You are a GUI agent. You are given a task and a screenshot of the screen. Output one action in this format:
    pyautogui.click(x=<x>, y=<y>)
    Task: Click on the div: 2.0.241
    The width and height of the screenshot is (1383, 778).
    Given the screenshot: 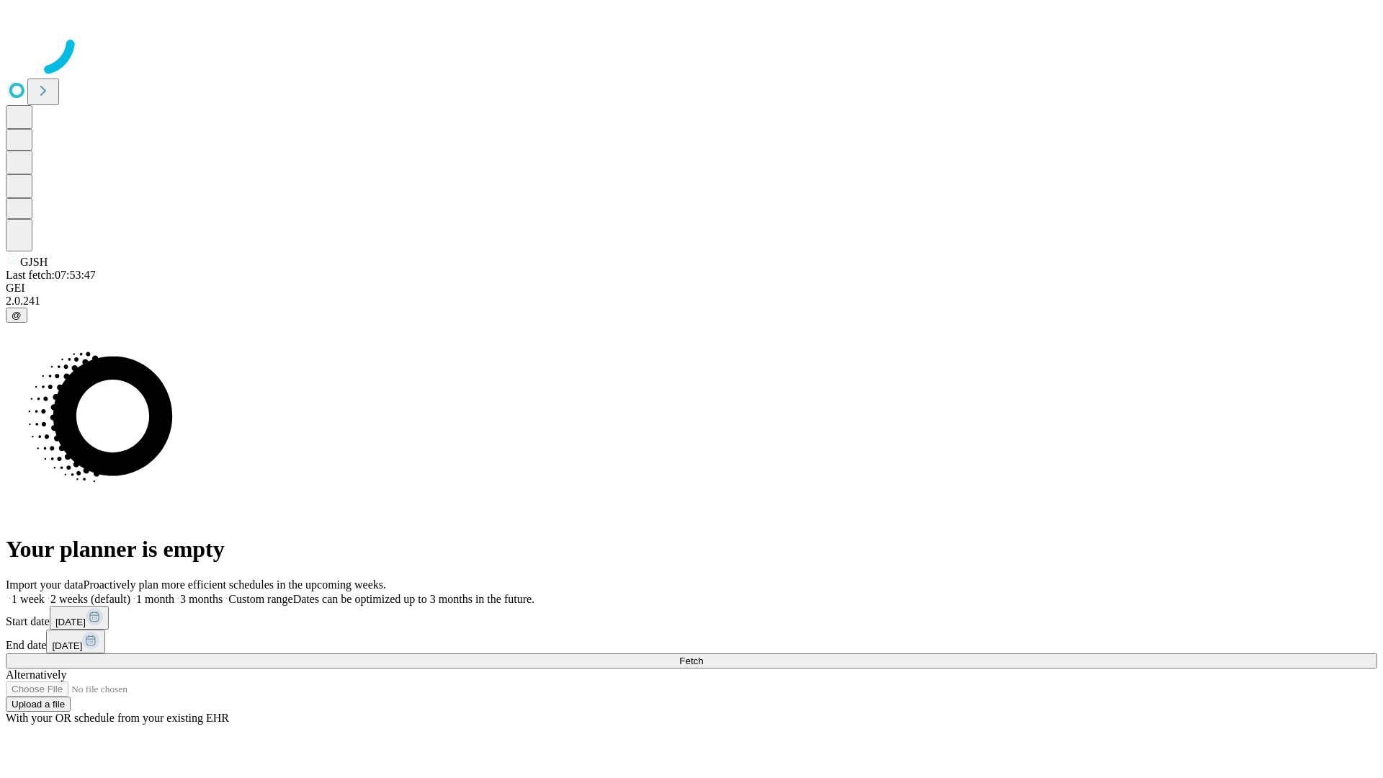 What is the action you would take?
    pyautogui.click(x=691, y=301)
    